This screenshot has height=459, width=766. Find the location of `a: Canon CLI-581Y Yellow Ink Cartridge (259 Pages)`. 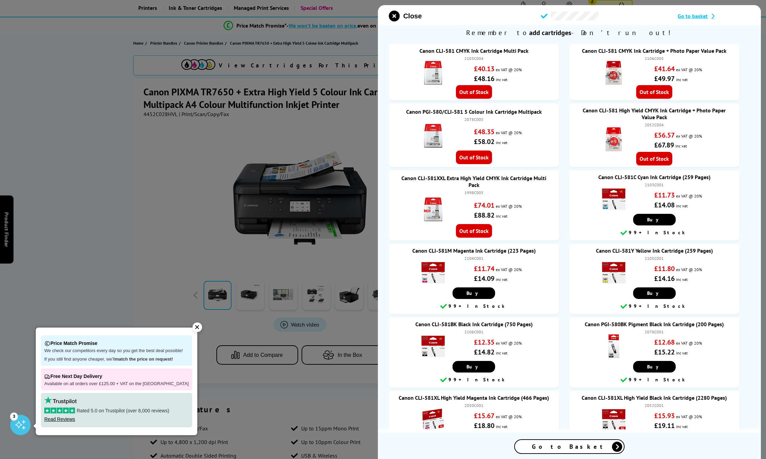

a: Canon CLI-581Y Yellow Ink Cartridge (259 Pages) is located at coordinates (654, 251).